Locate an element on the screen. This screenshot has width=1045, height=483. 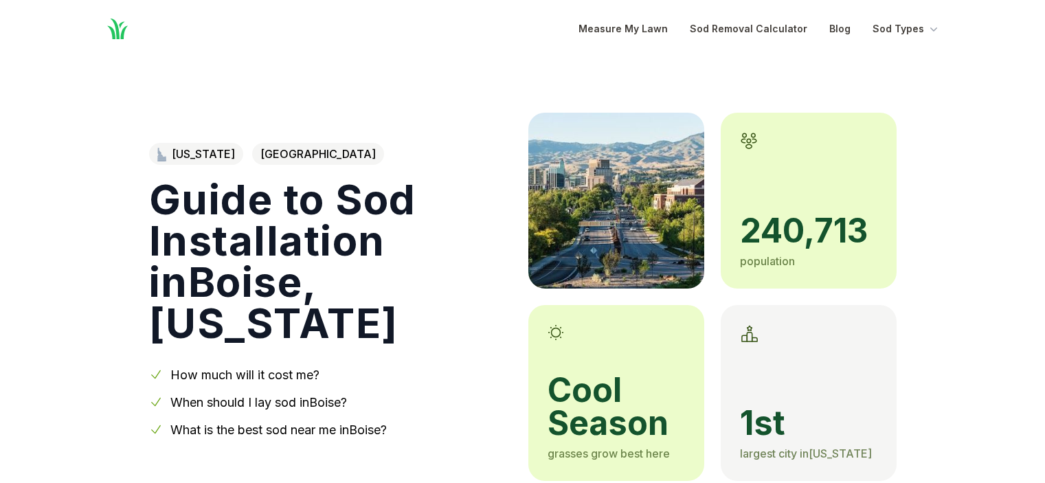
button: Sod Types is located at coordinates (907, 29).